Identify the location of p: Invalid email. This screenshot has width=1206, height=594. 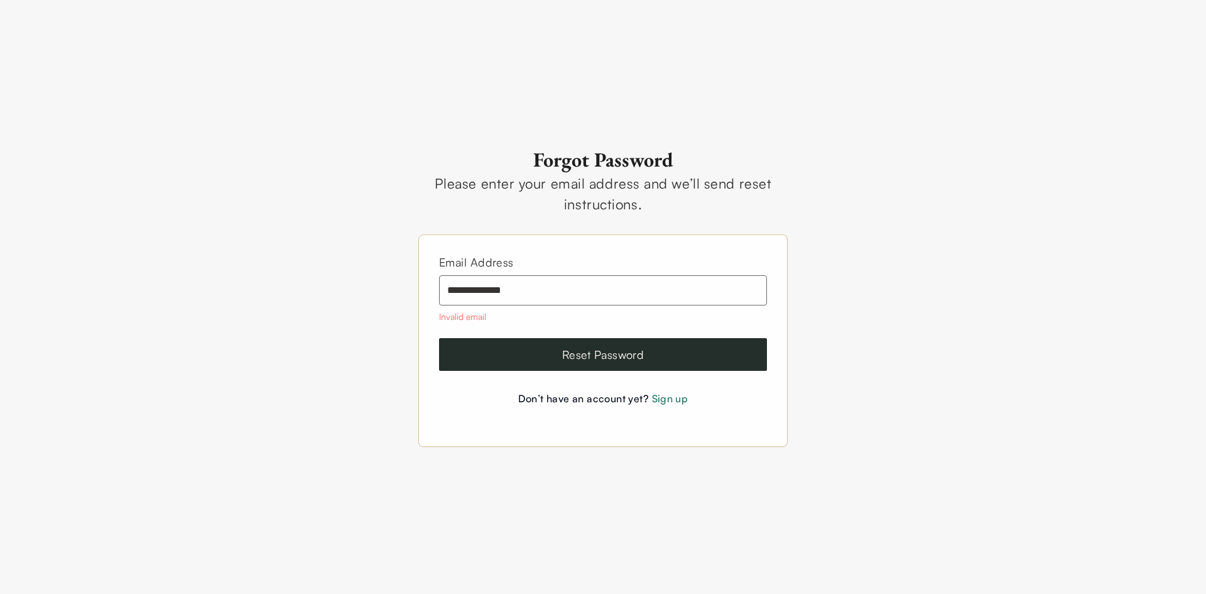
(603, 317).